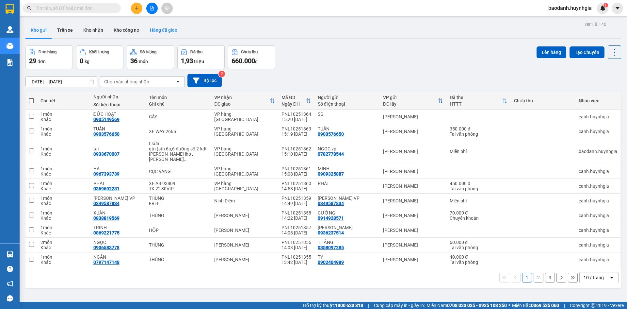 Image resolution: width=627 pixels, height=309 pixels. What do you see at coordinates (178, 104) in the screenshot?
I see `div: Ghi chú` at bounding box center [178, 104].